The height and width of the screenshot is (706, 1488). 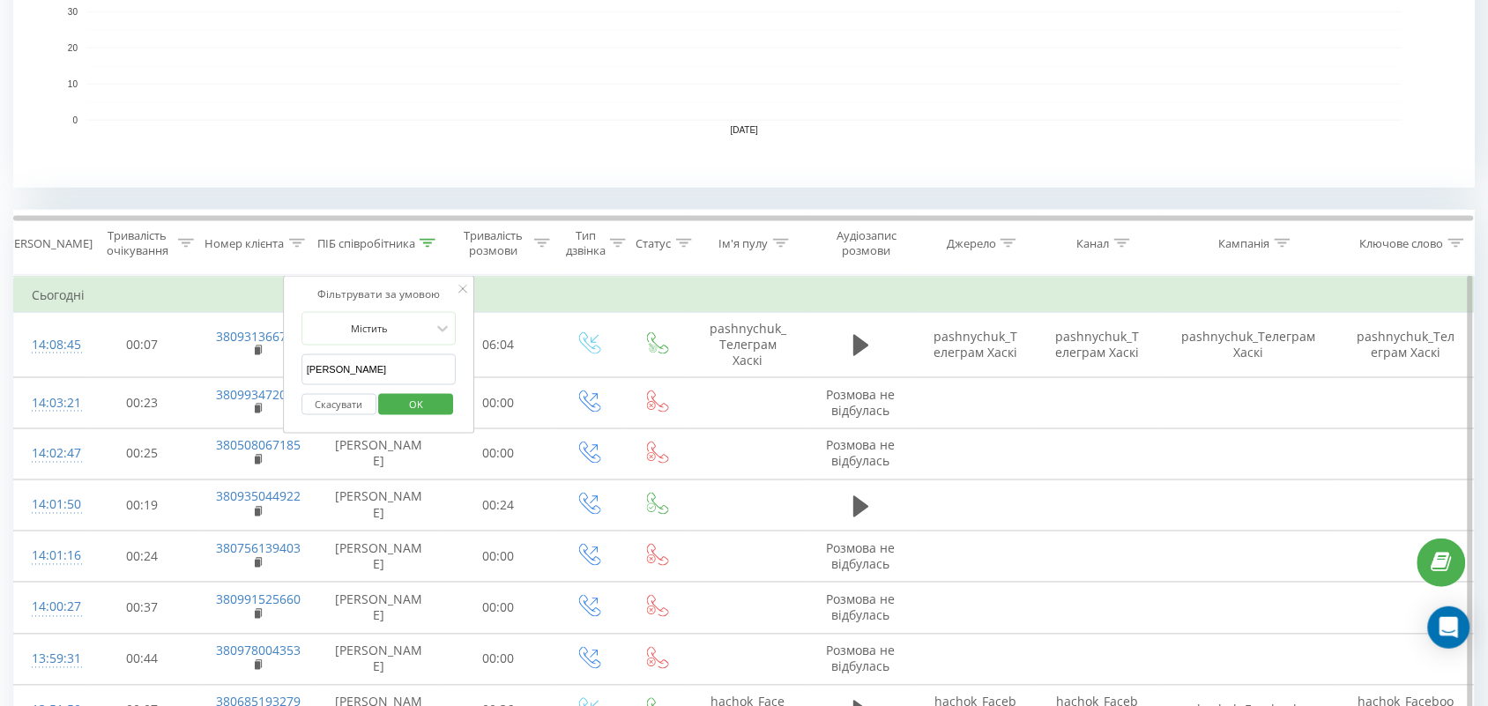 I want to click on td: 00:23, so click(x=142, y=403).